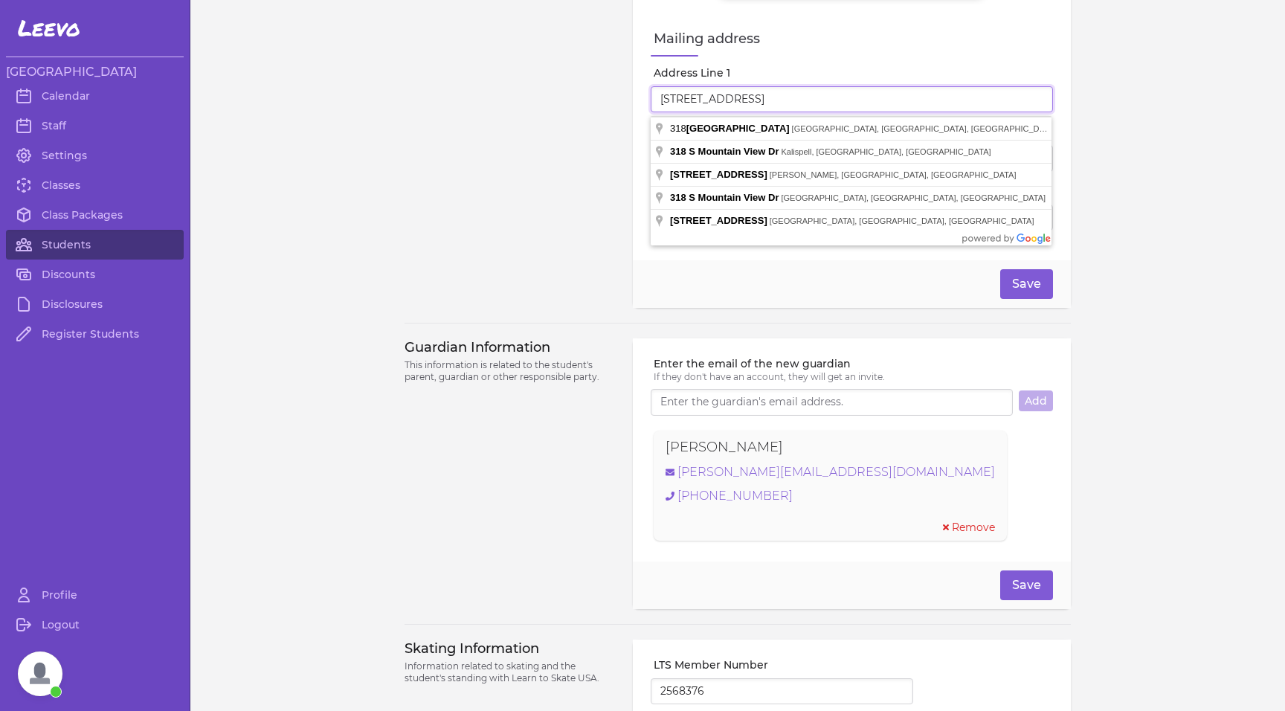  What do you see at coordinates (1036, 401) in the screenshot?
I see `button: Add` at bounding box center [1036, 401].